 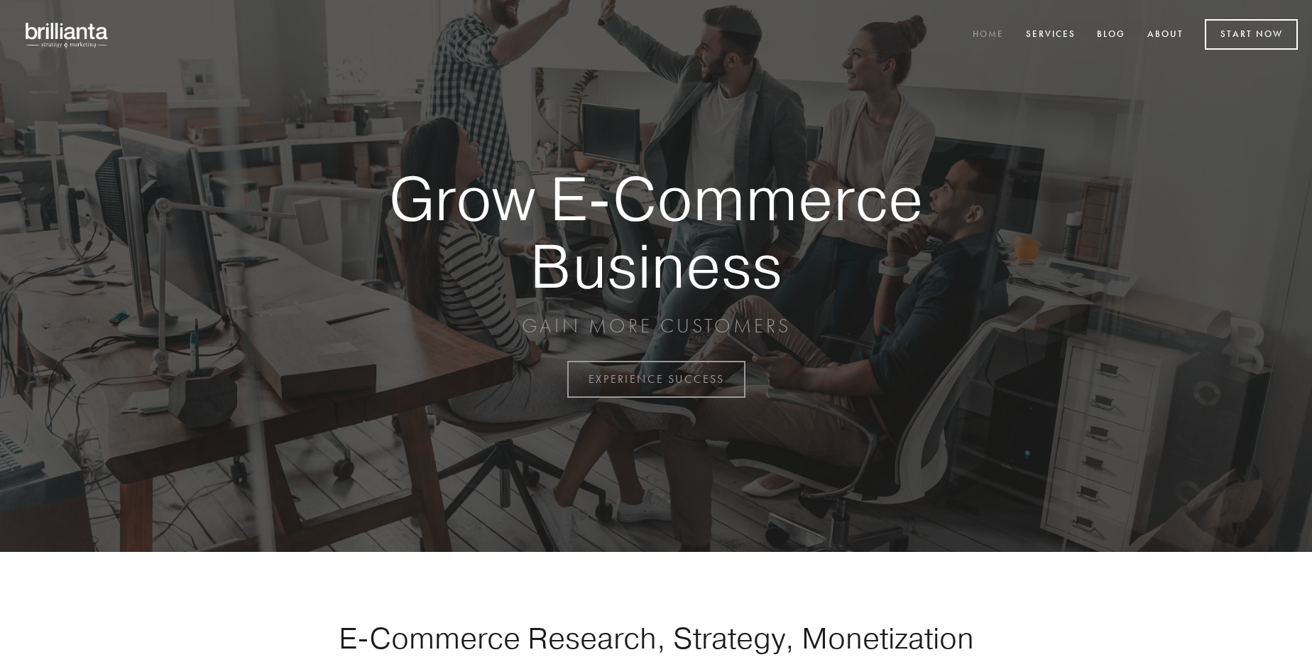 What do you see at coordinates (1111, 35) in the screenshot?
I see `a: Blog` at bounding box center [1111, 35].